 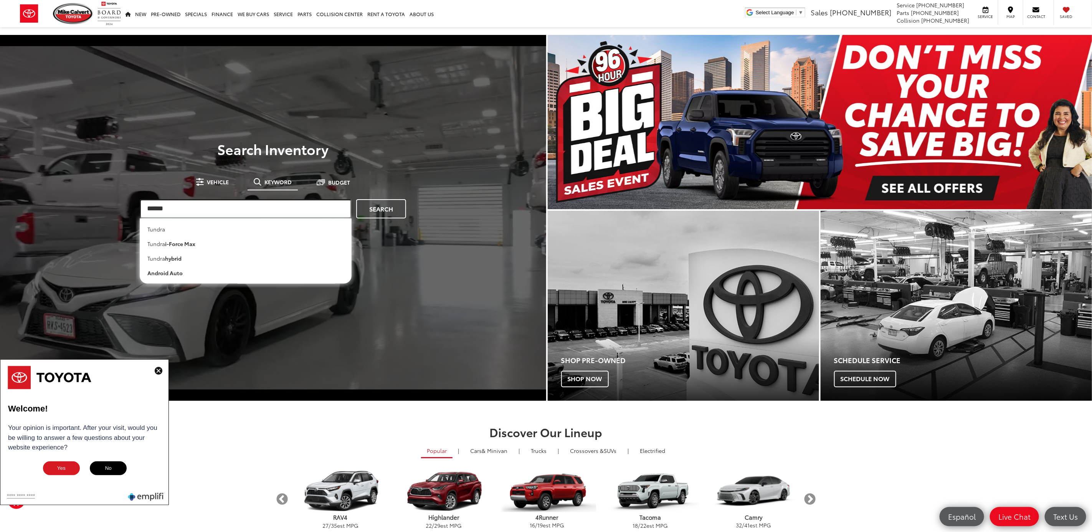 I want to click on span: Keyword, so click(x=278, y=182).